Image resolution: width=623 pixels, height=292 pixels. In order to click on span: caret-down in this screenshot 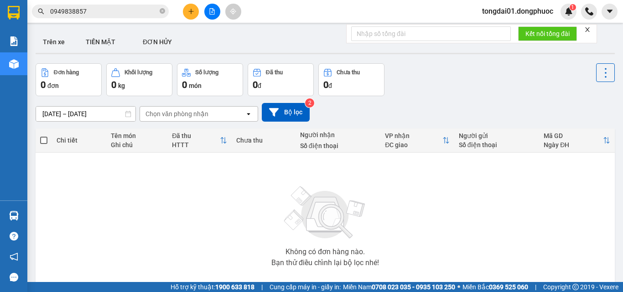, I will do `click(610, 11)`.